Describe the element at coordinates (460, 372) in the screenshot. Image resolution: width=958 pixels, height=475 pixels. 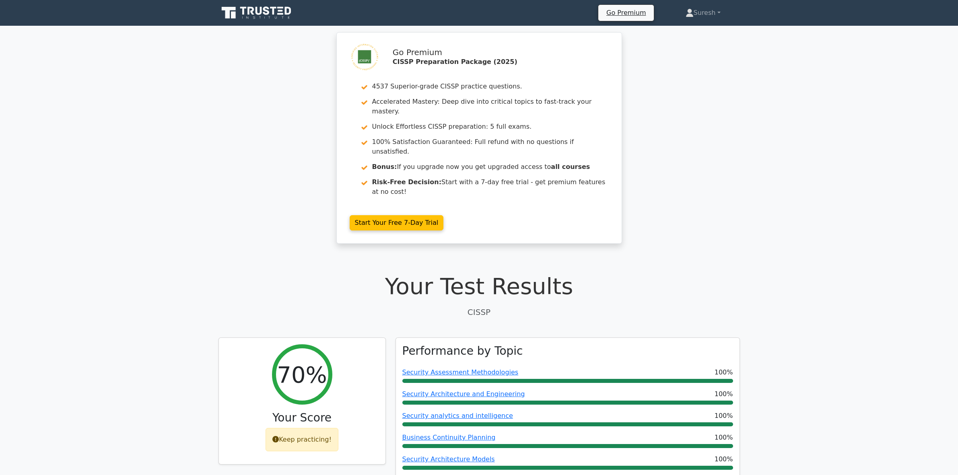
I see `a: Security Assessment Methodologies` at that location.